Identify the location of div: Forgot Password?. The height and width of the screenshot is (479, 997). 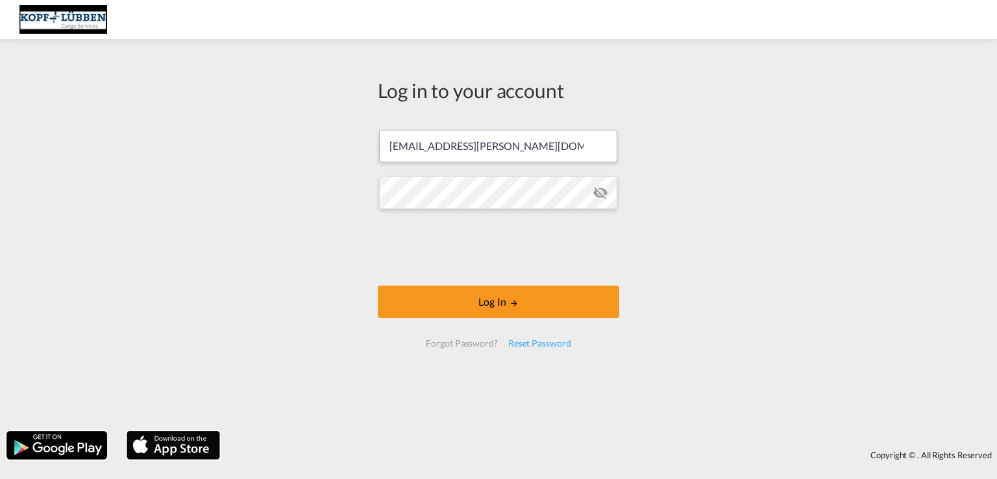
(461, 343).